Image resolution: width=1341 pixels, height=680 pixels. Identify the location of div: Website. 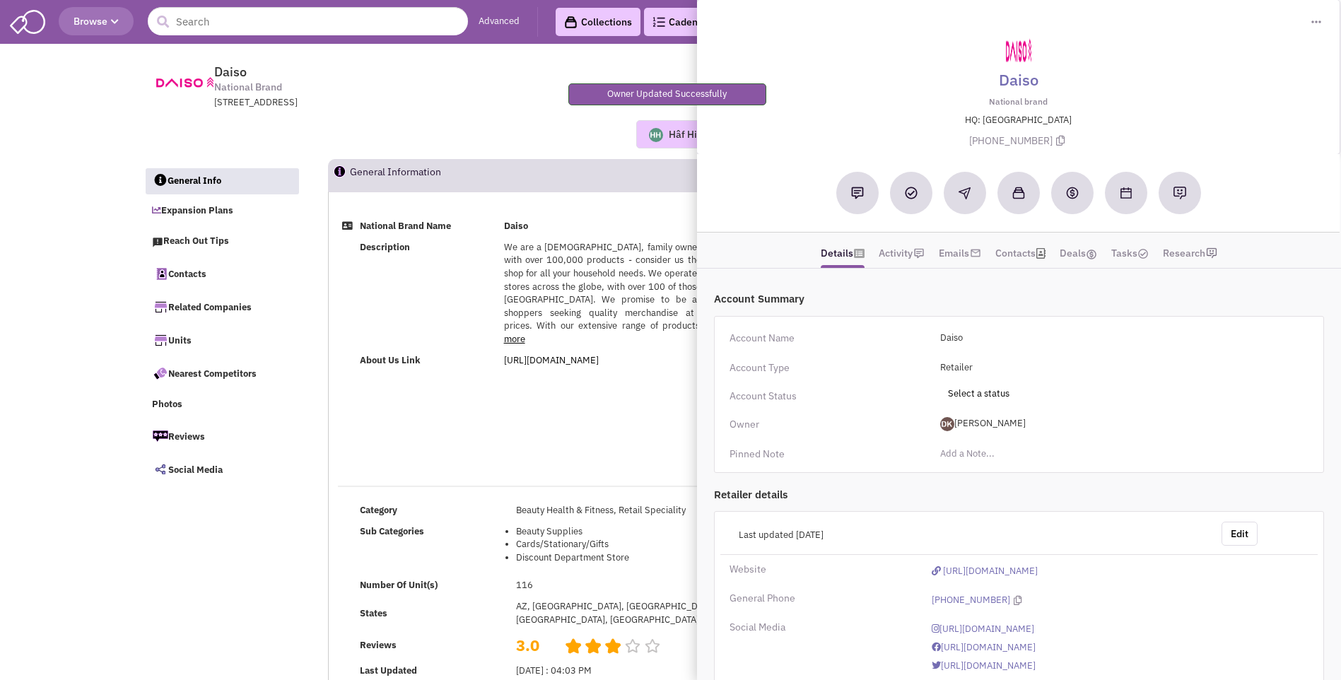
(826, 569).